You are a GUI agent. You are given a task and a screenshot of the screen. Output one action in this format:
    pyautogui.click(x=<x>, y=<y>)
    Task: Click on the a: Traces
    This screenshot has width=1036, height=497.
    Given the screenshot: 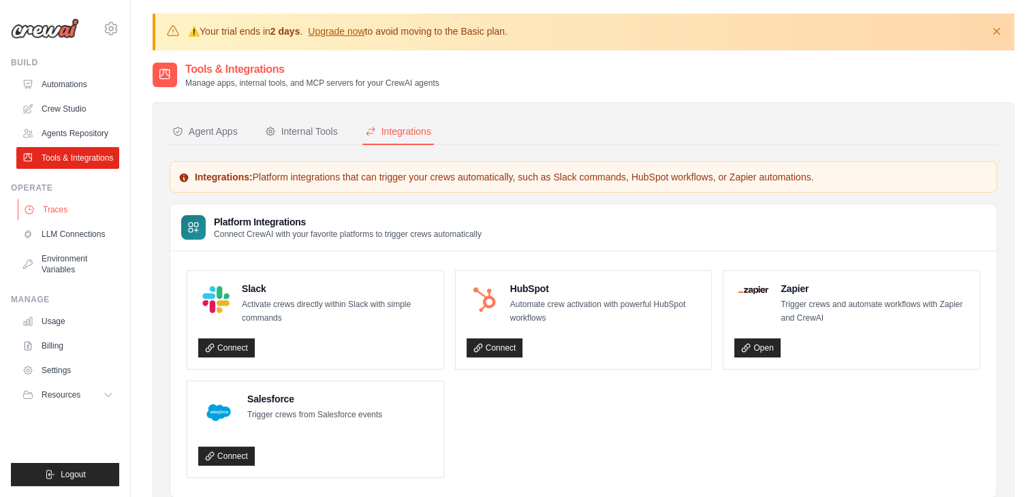 What is the action you would take?
    pyautogui.click(x=69, y=210)
    